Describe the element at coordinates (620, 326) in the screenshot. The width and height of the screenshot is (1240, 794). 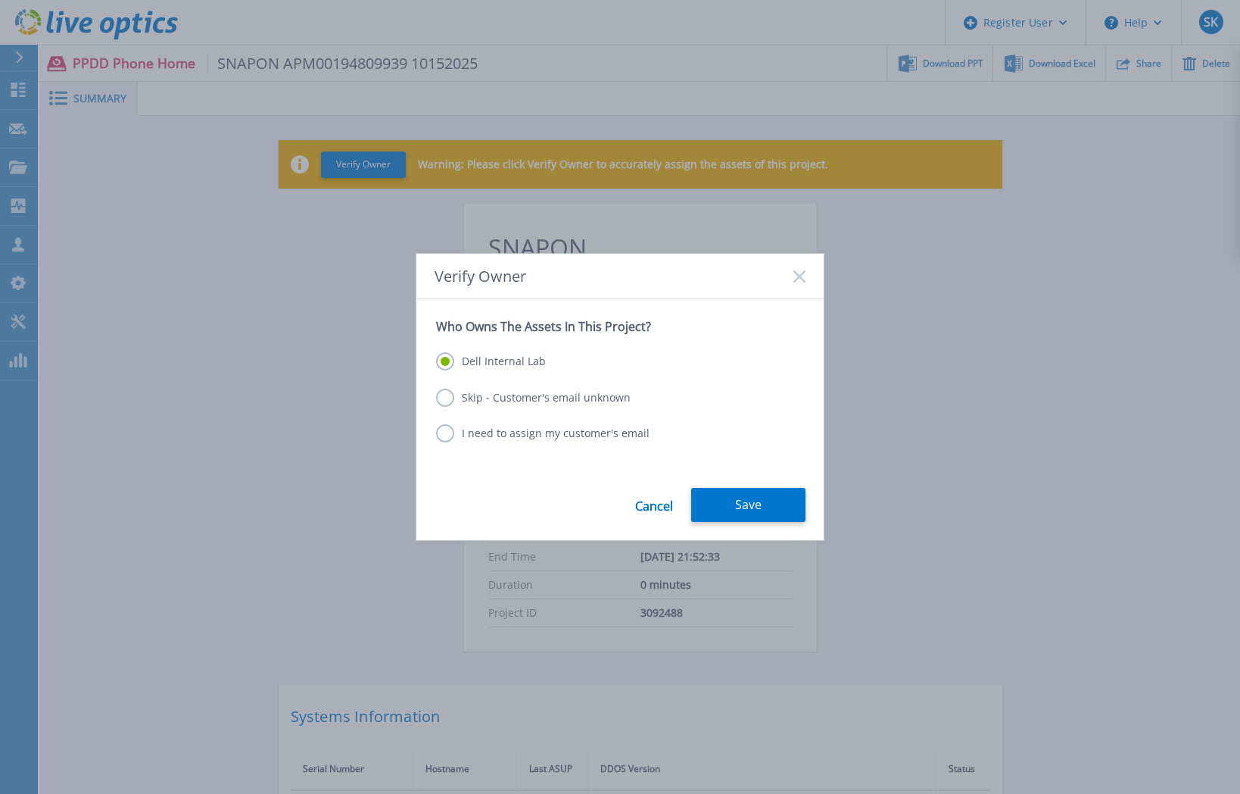
I see `p: Who Owns The Assets In This Project?` at that location.